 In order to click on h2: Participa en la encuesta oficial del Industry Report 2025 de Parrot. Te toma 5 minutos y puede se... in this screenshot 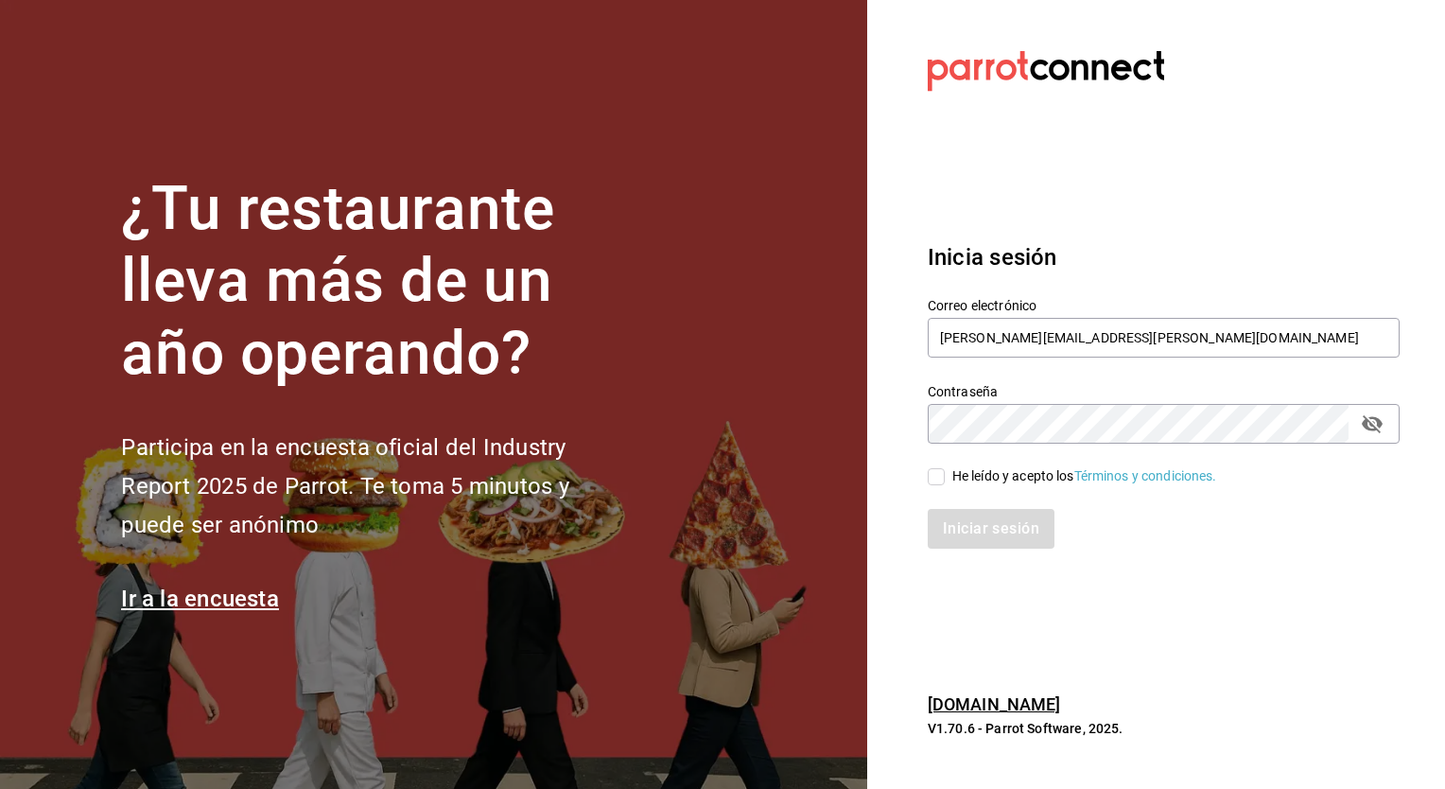, I will do `click(376, 486)`.